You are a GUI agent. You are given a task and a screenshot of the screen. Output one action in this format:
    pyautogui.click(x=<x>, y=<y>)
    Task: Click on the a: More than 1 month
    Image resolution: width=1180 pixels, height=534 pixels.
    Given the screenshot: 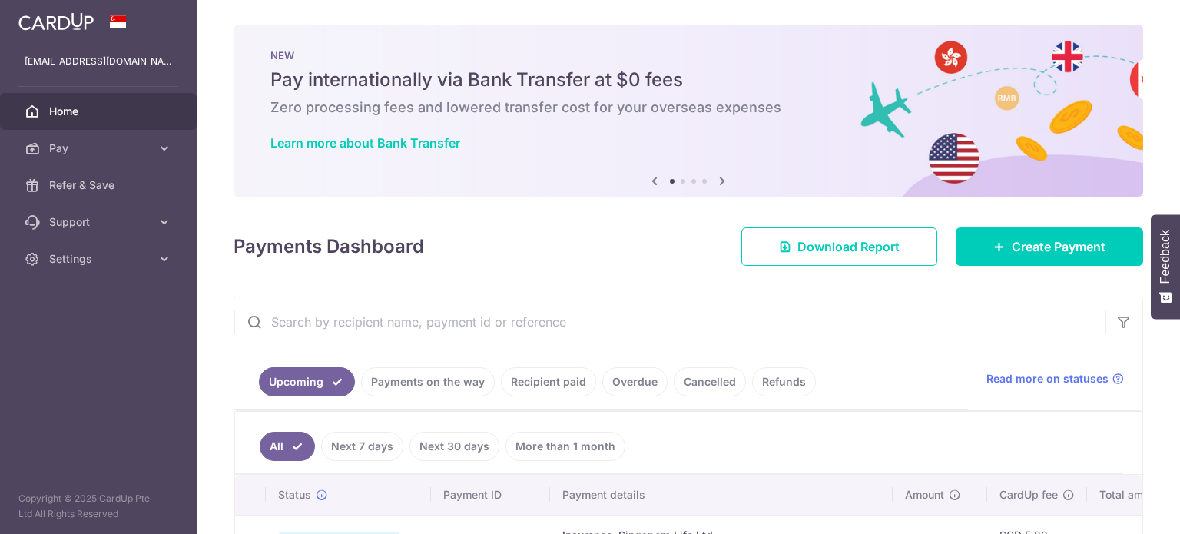 What is the action you would take?
    pyautogui.click(x=566, y=446)
    